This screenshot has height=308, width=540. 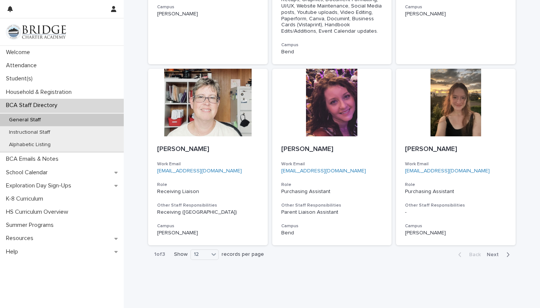 I want to click on p: BCA Staff Directory, so click(x=33, y=105).